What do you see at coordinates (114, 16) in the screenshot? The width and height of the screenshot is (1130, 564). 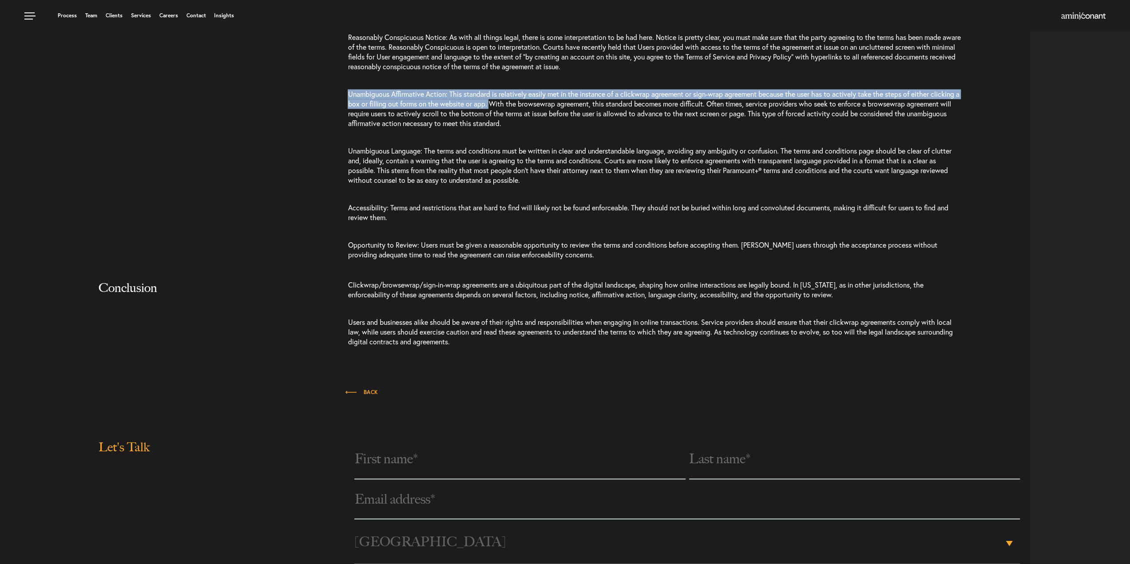 I see `a: Clients` at bounding box center [114, 16].